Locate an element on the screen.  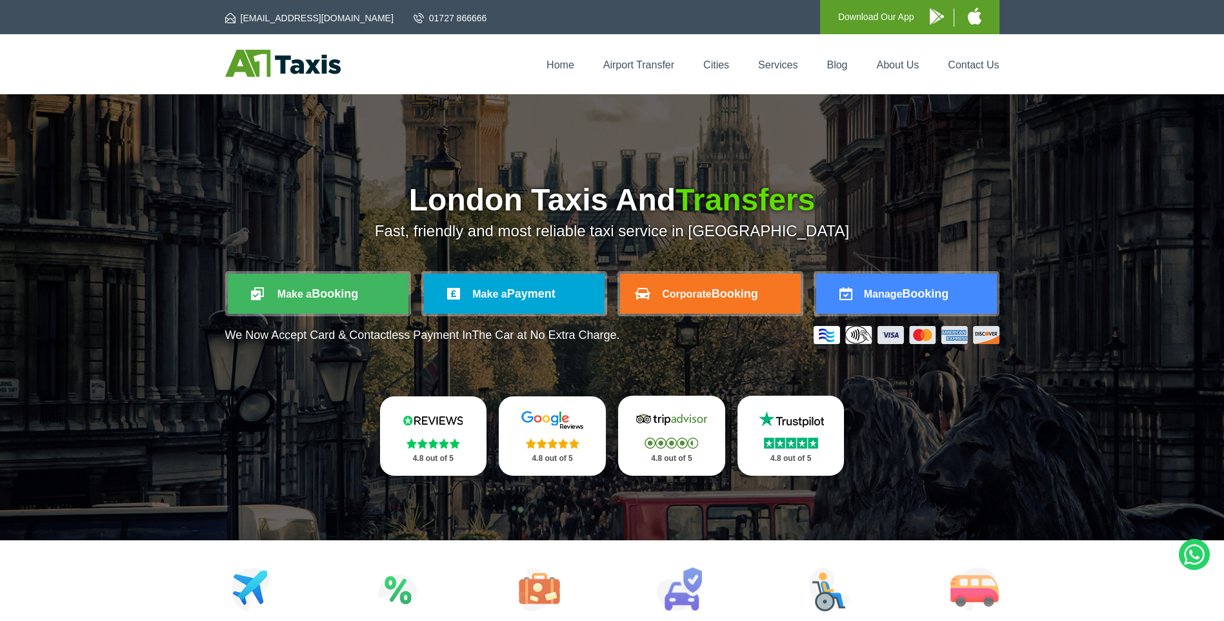
img: Minibus is located at coordinates (975, 589).